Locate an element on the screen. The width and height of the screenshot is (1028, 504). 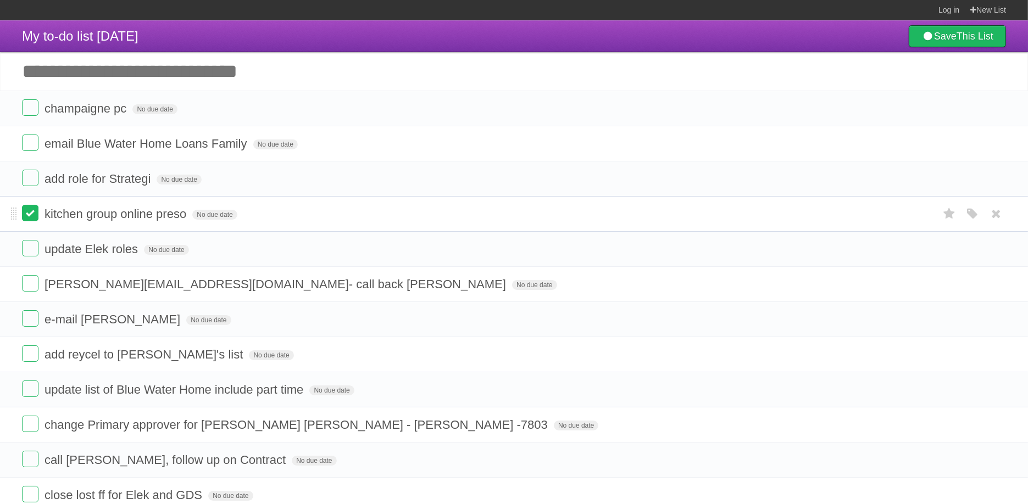
span: update list of Blue Water Home include part time is located at coordinates (175, 390).